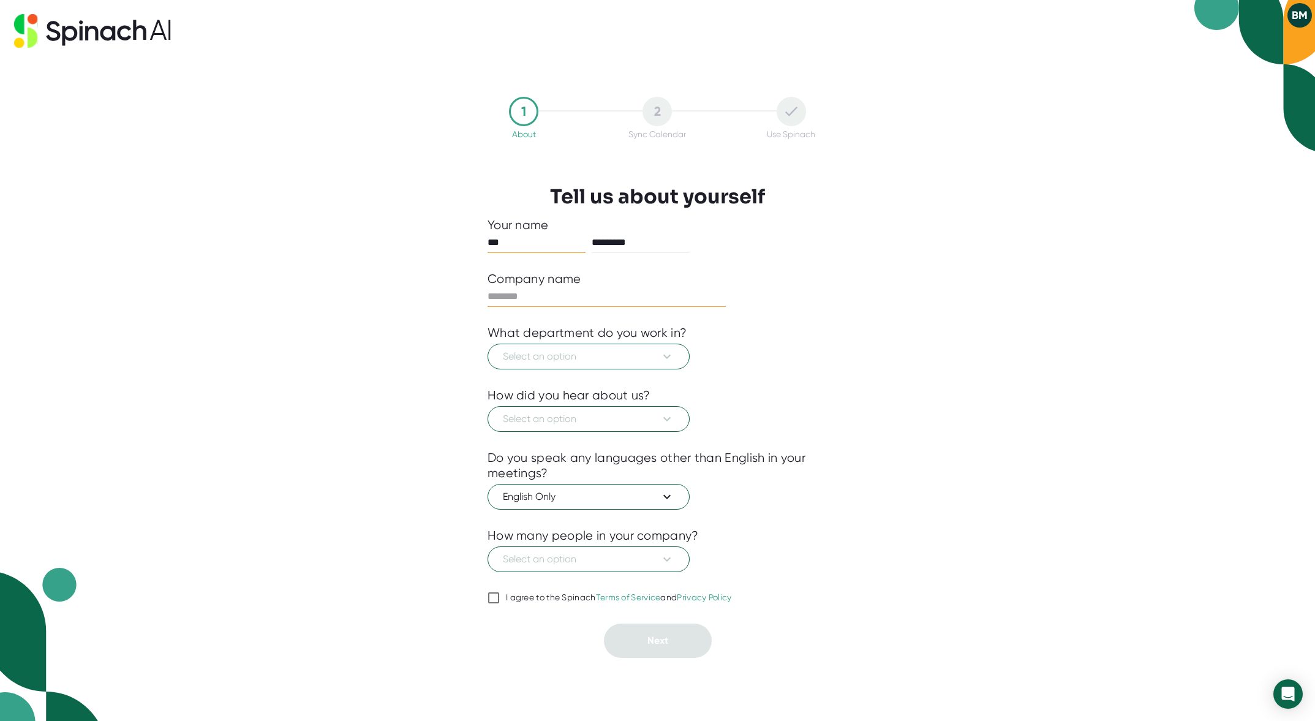 This screenshot has width=1315, height=721. Describe the element at coordinates (524, 134) in the screenshot. I see `div: About` at that location.